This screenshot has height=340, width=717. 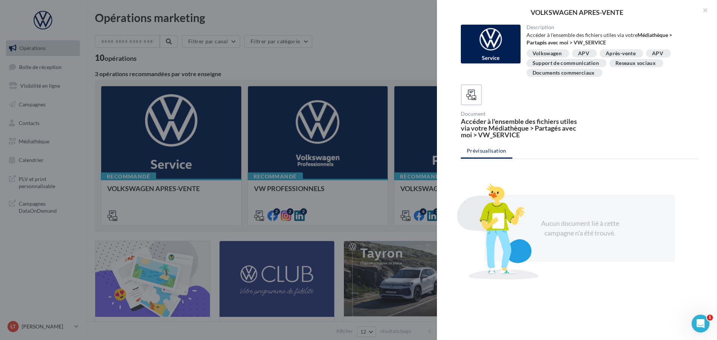 I want to click on div: VOLKSWAGEN APRES-VENTE, so click(x=577, y=12).